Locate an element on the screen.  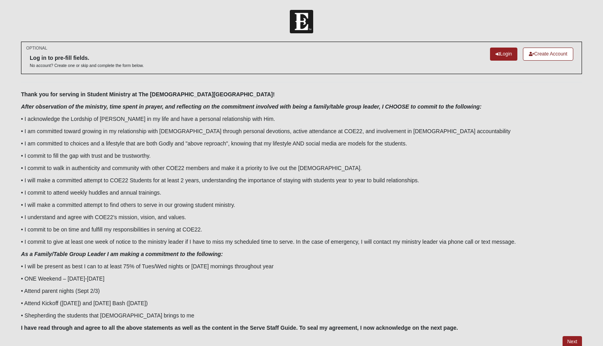
a: Create Account is located at coordinates (548, 54).